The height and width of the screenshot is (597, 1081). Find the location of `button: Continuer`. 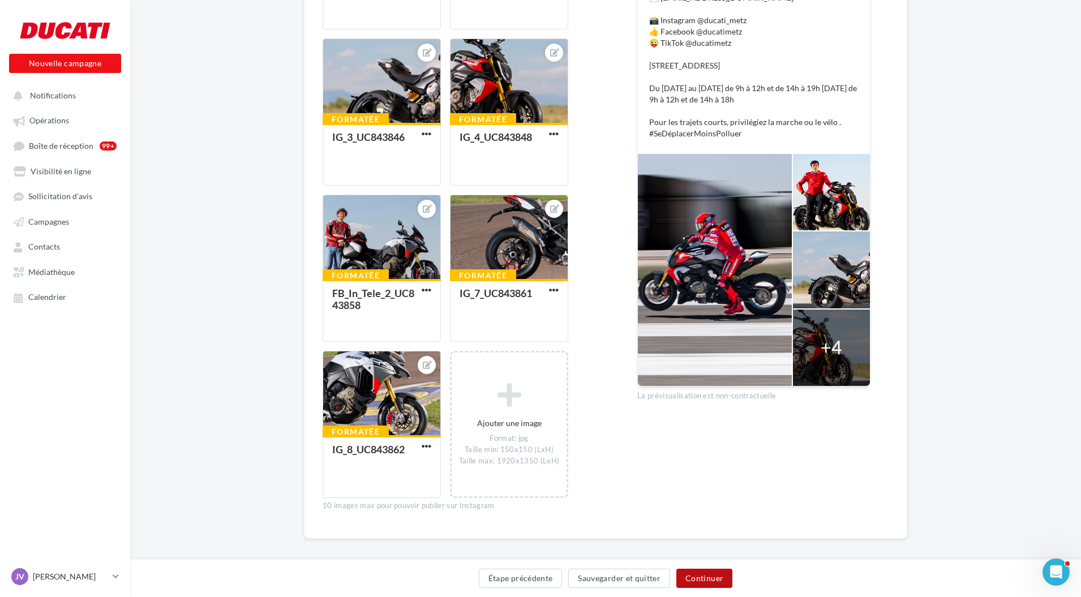

button: Continuer is located at coordinates (704, 578).